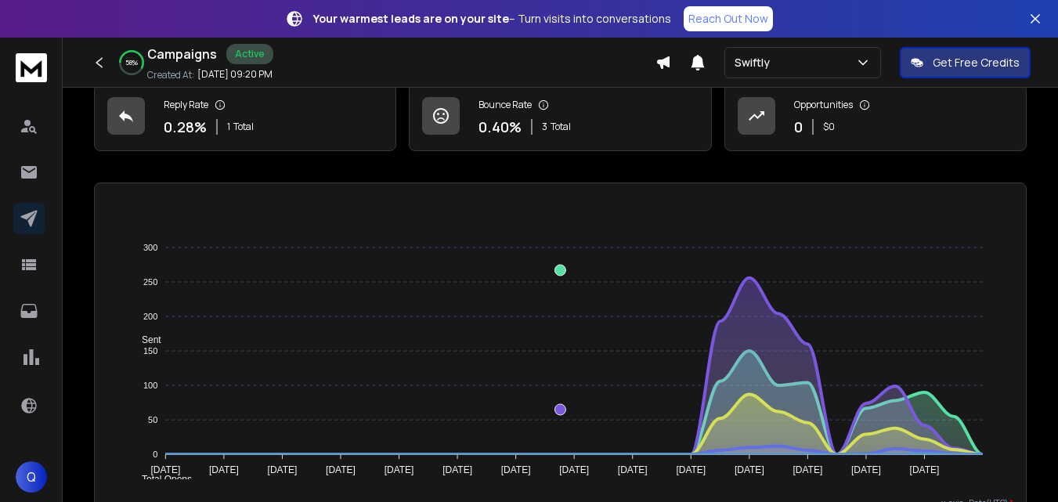  What do you see at coordinates (150, 248) in the screenshot?
I see `tspan: 300` at bounding box center [150, 248].